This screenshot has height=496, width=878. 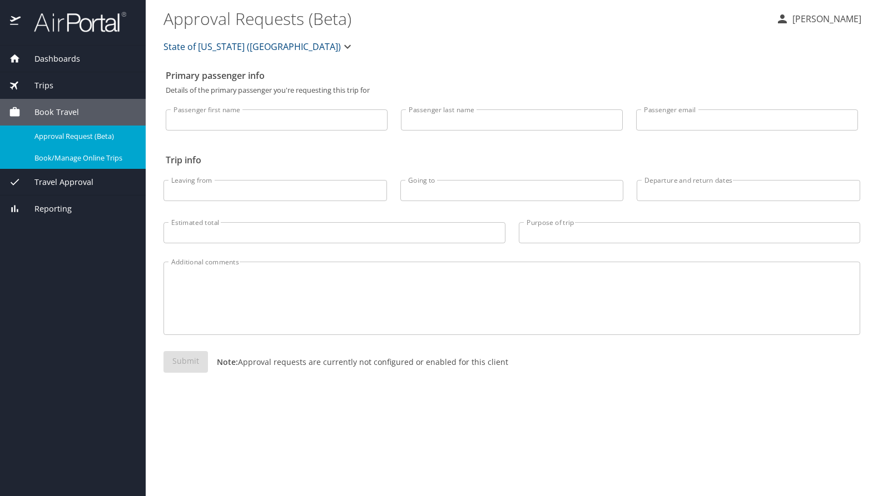 I want to click on img: icon-airportal.png, so click(x=16, y=22).